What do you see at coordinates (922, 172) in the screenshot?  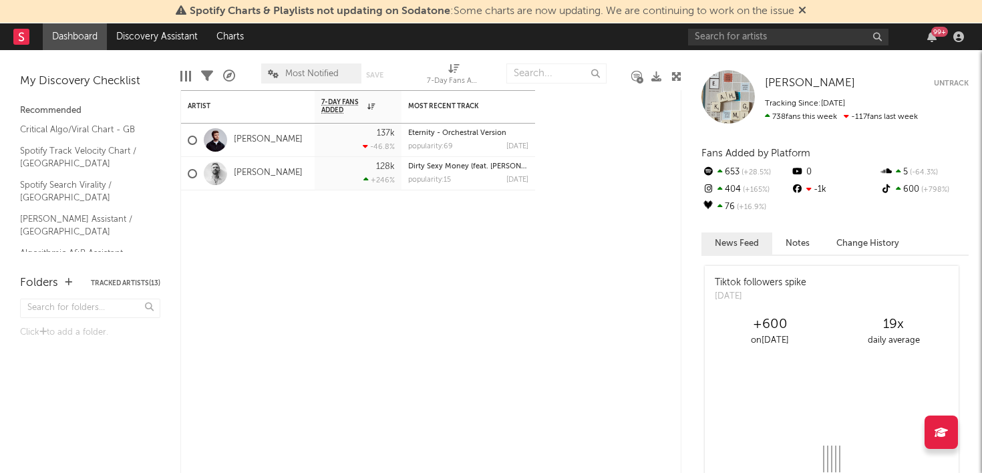 I see `span: -64.3 %` at bounding box center [922, 172].